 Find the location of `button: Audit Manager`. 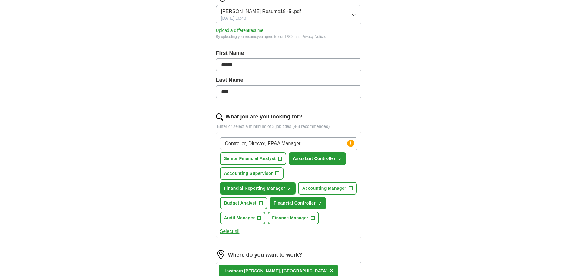

button: Audit Manager is located at coordinates (242, 218).